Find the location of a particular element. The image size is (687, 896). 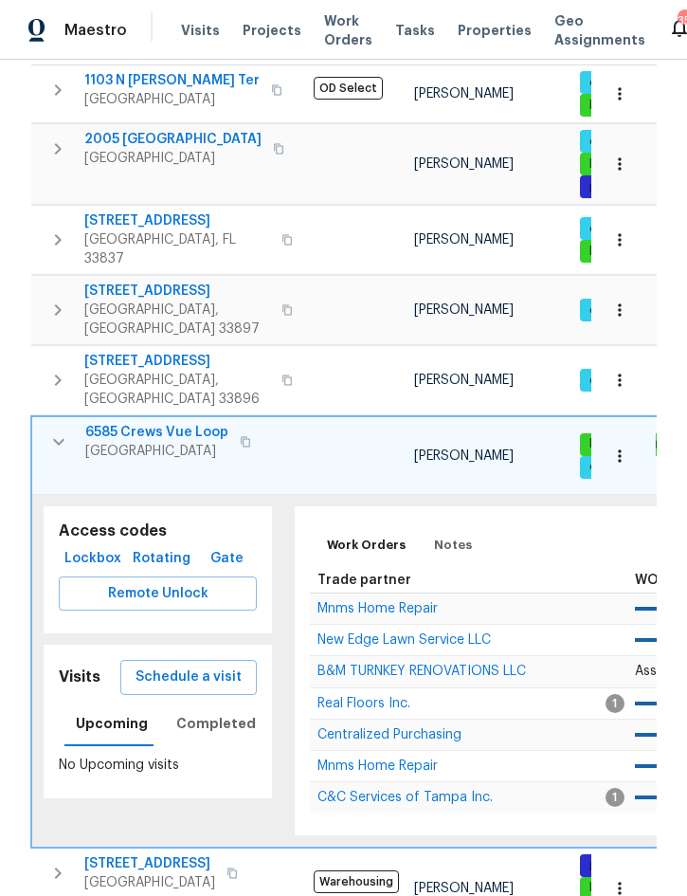

span: Tasks is located at coordinates (415, 30).